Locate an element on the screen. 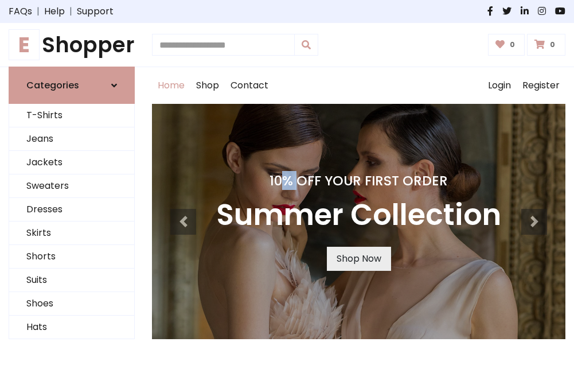 The image size is (574, 369). a: Shop Now is located at coordinates (359, 259).